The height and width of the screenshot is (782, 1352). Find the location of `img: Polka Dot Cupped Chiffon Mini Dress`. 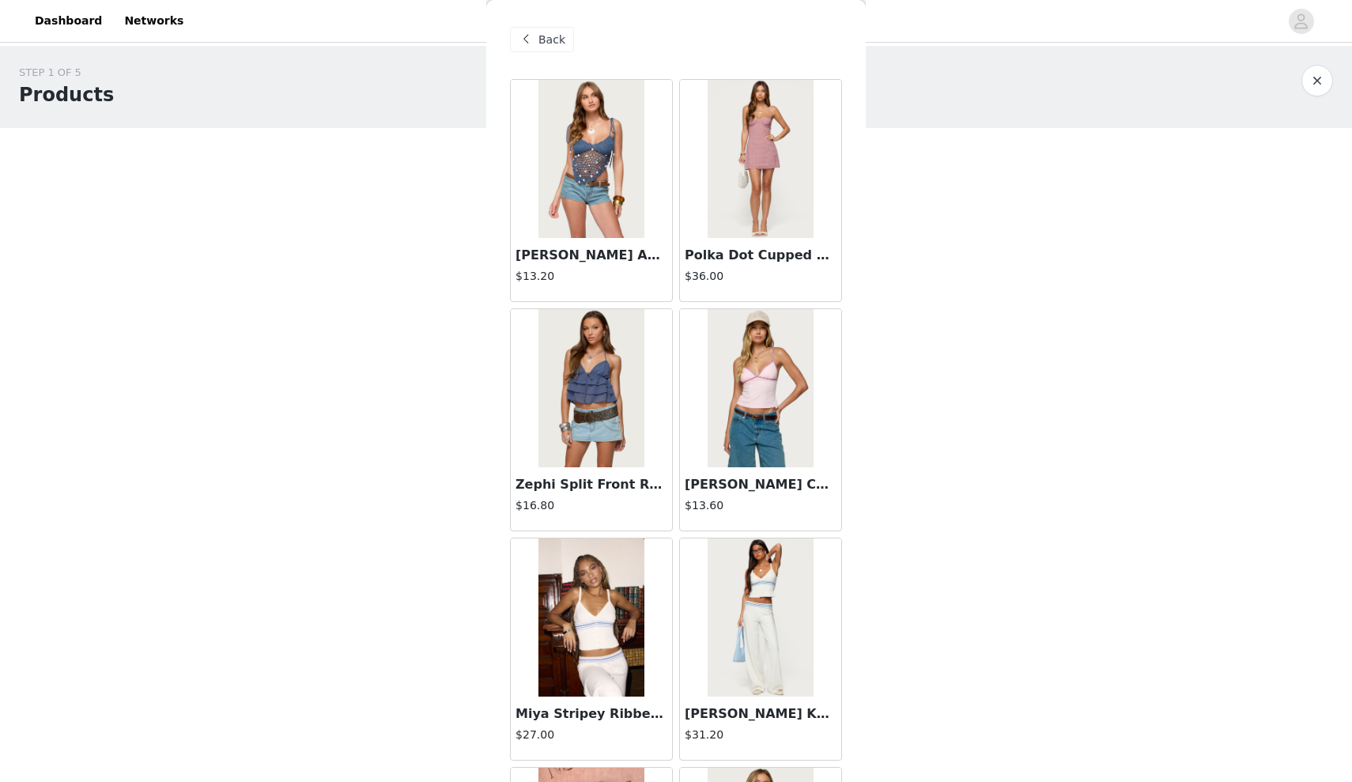

img: Polka Dot Cupped Chiffon Mini Dress is located at coordinates (760, 159).